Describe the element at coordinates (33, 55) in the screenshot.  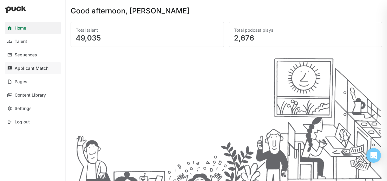
I see `a: Sequences` at that location.